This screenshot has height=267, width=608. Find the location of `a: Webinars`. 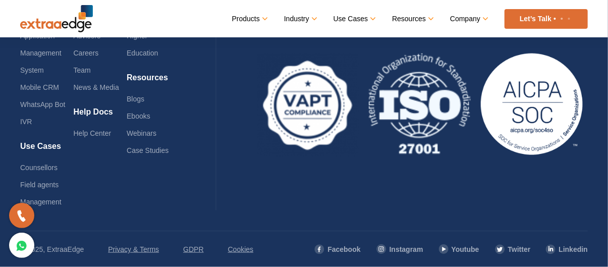

a: Webinars is located at coordinates (141, 133).